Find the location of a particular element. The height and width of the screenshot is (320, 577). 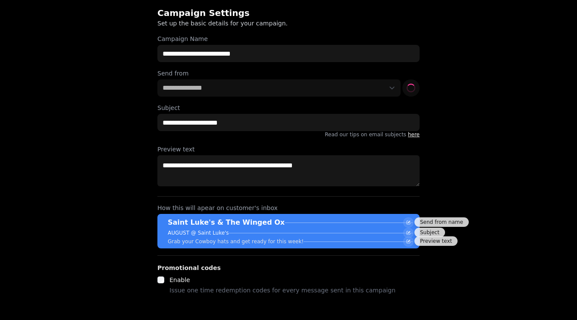

label: Send from is located at coordinates (288, 73).